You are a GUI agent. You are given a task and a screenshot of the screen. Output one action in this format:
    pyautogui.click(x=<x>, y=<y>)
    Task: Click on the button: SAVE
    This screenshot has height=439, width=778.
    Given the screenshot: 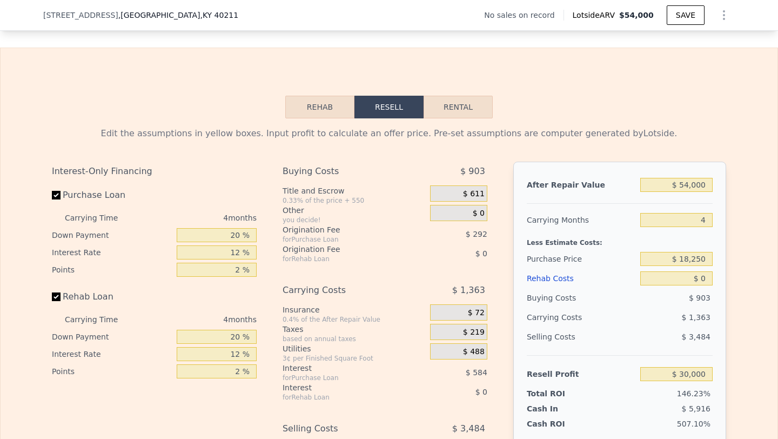 What is the action you would take?
    pyautogui.click(x=685, y=15)
    